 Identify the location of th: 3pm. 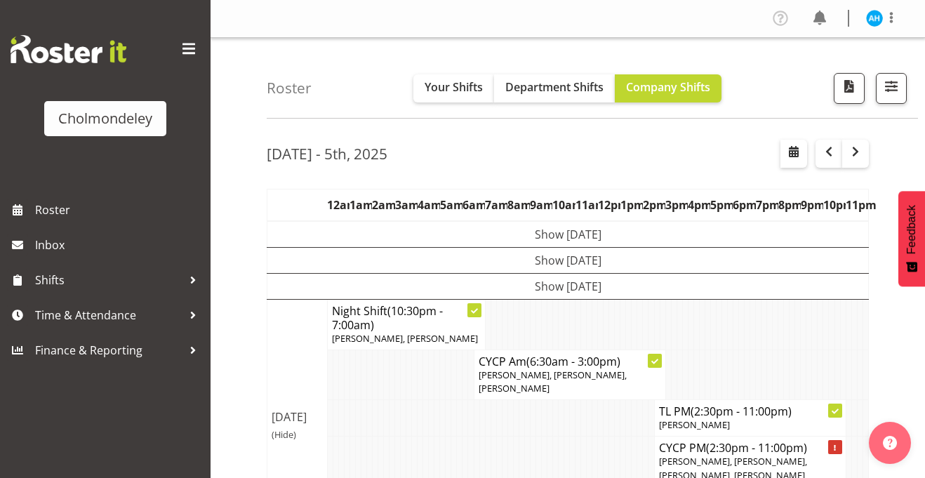
(676, 205).